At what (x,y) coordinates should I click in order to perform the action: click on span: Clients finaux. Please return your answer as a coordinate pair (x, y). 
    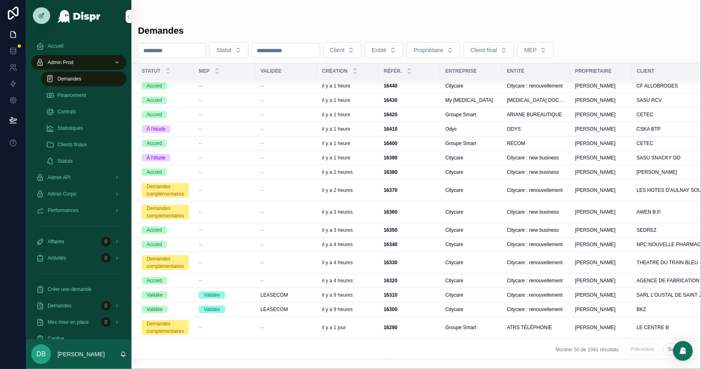
    Looking at the image, I should click on (72, 145).